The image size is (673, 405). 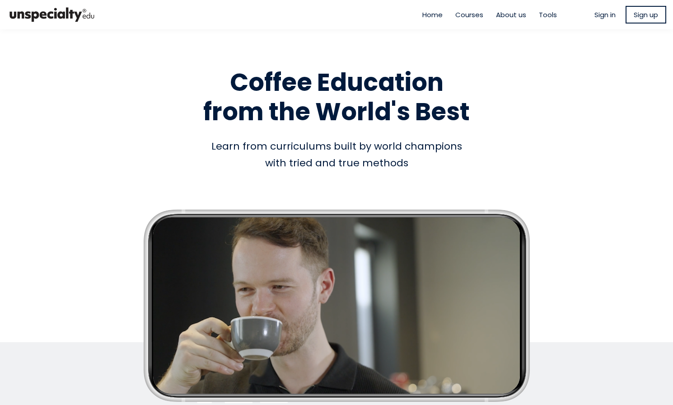 I want to click on a: Sign up, so click(x=646, y=14).